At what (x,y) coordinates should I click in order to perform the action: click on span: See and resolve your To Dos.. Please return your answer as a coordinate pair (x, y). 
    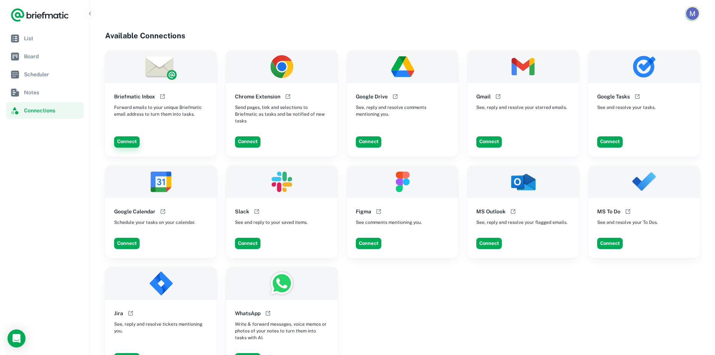
    Looking at the image, I should click on (627, 222).